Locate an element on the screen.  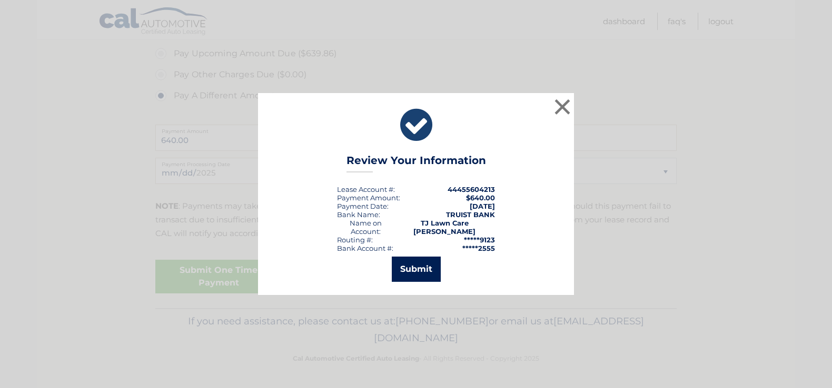
div: Lease Account #: is located at coordinates (366, 189).